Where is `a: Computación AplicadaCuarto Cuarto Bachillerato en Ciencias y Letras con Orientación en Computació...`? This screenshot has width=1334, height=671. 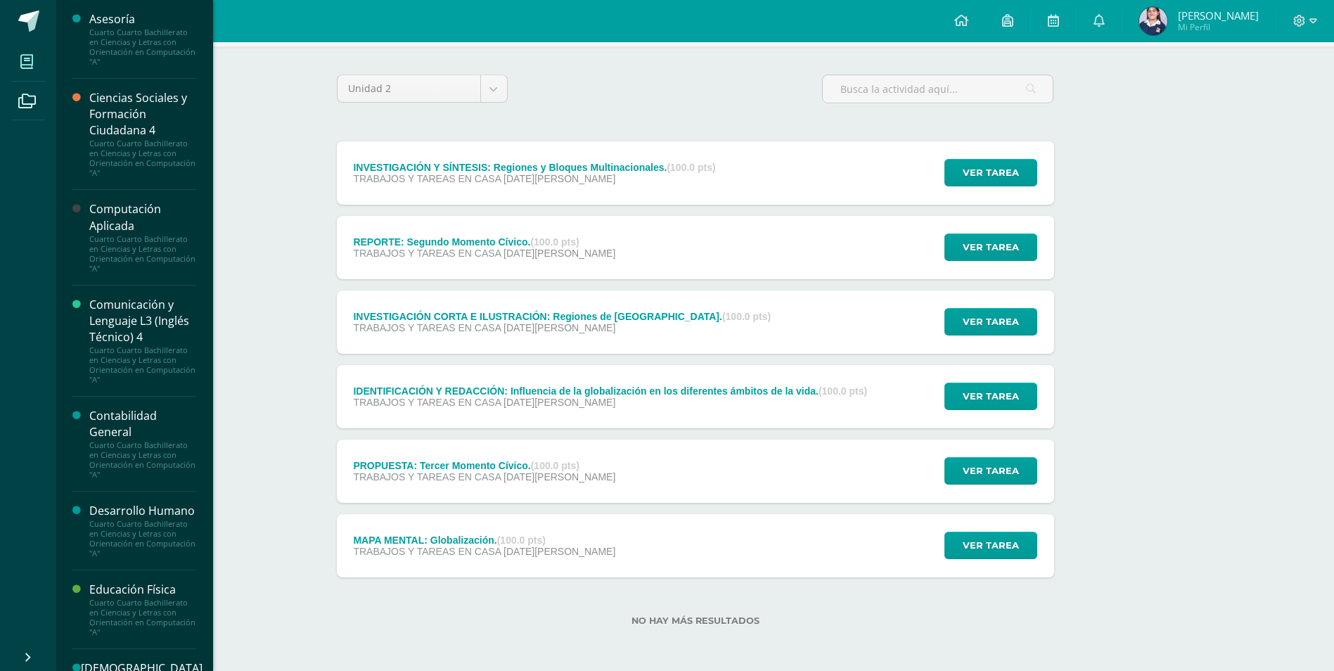
a: Computación AplicadaCuarto Cuarto Bachillerato en Ciencias y Letras con Orientación en Computació... is located at coordinates (143, 237).